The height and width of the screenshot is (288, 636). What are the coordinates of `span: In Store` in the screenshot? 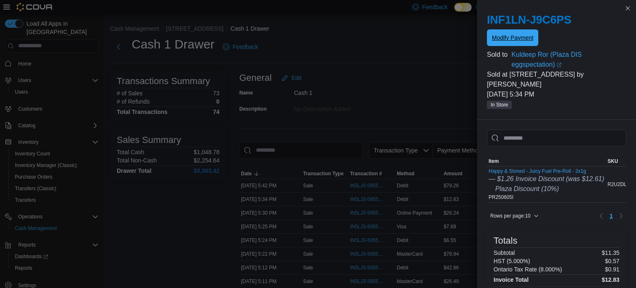 It's located at (500, 105).